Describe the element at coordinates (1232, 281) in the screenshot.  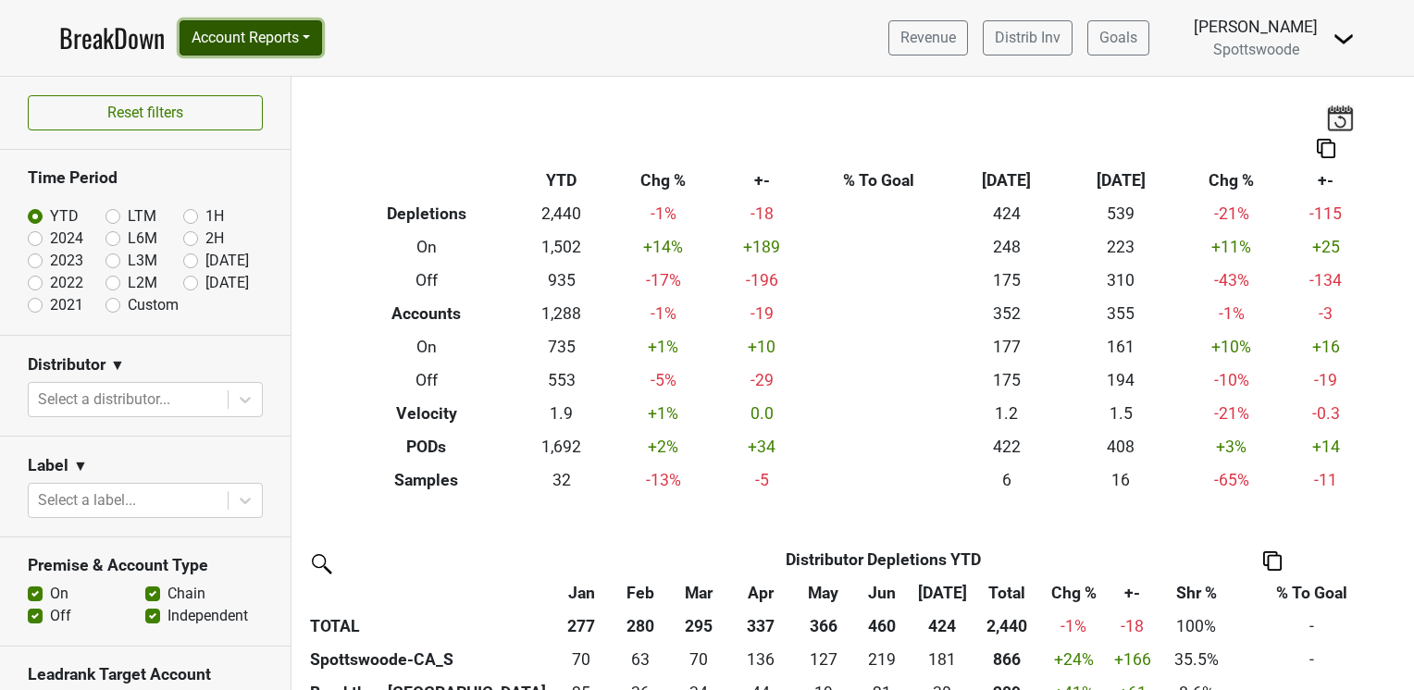
I see `td: -43 %` at that location.